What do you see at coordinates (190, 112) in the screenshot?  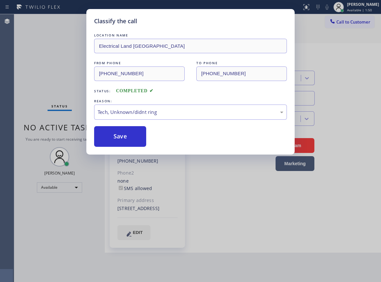 I see `div: Tech, Unknown/didnt ring` at bounding box center [190, 112].